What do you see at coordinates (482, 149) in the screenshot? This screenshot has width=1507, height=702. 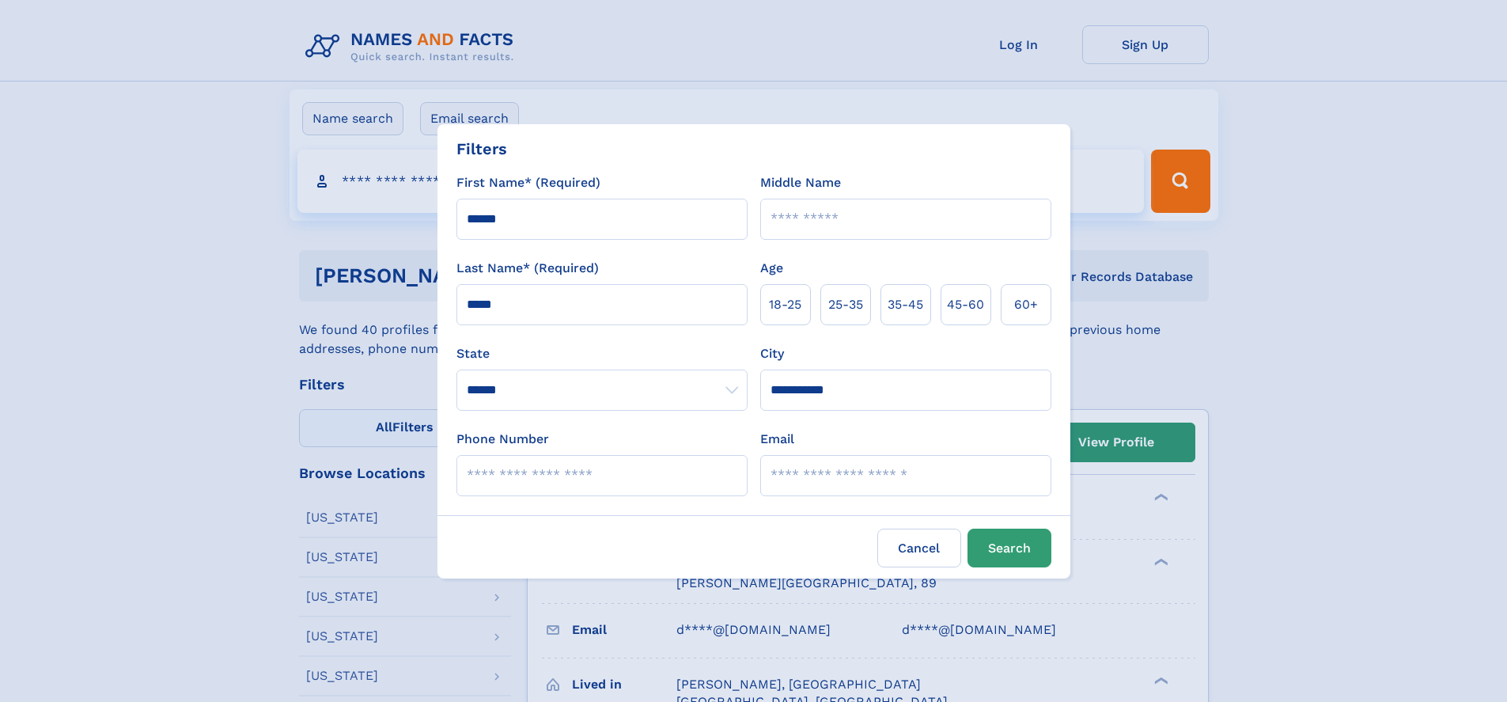 I see `div: Filters` at bounding box center [482, 149].